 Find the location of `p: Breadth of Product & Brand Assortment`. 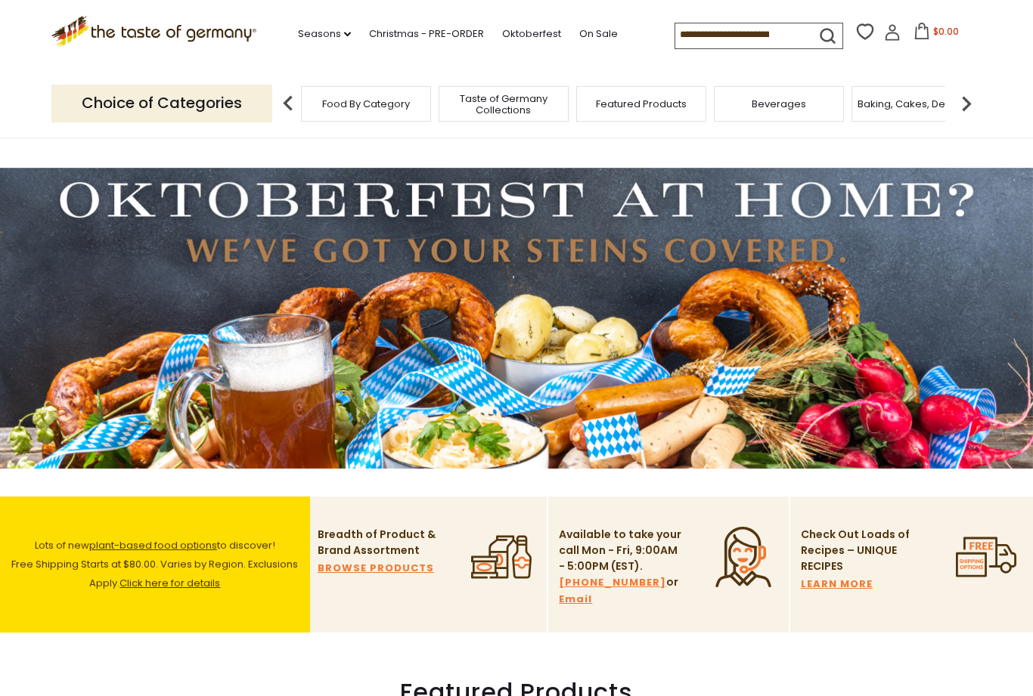

p: Breadth of Product & Brand Assortment is located at coordinates (380, 543).